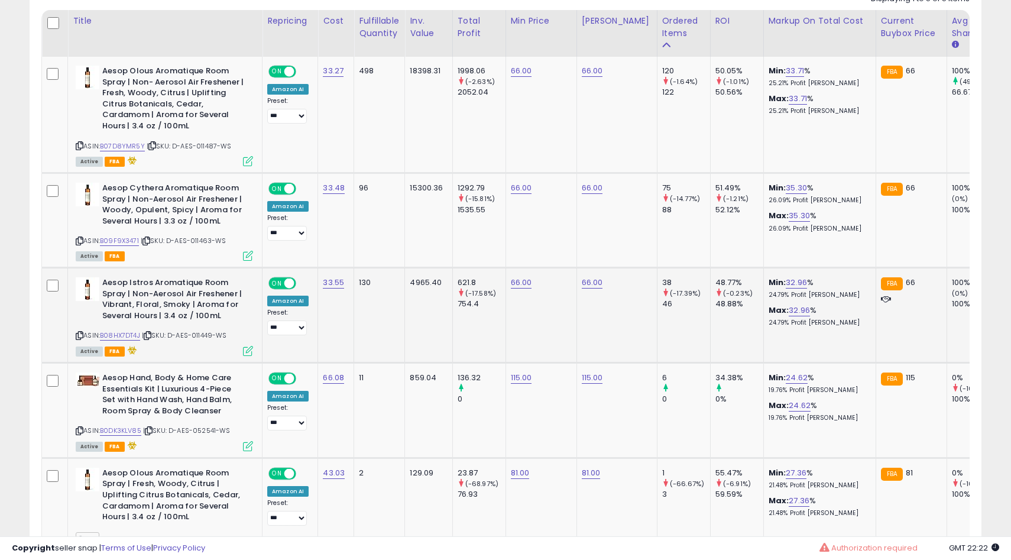 This screenshot has height=560, width=1011. I want to click on div: 129.09, so click(426, 473).